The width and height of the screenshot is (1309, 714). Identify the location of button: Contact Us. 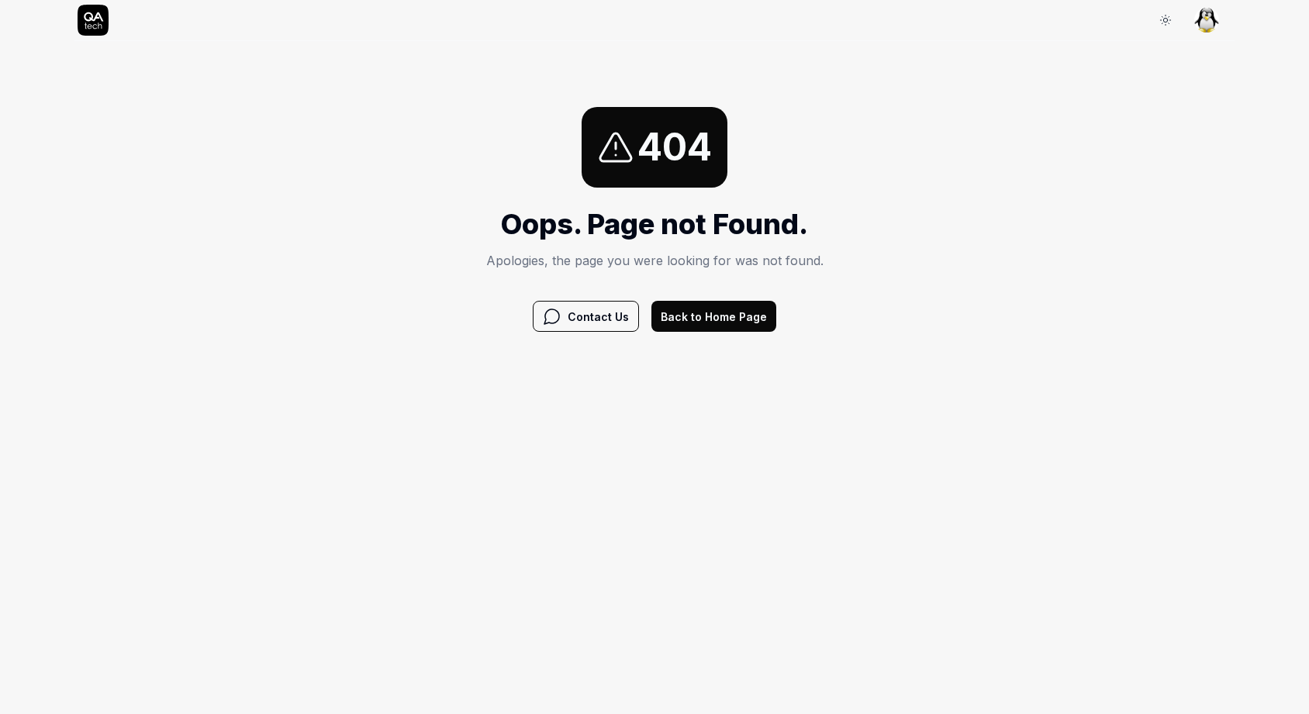
(585, 316).